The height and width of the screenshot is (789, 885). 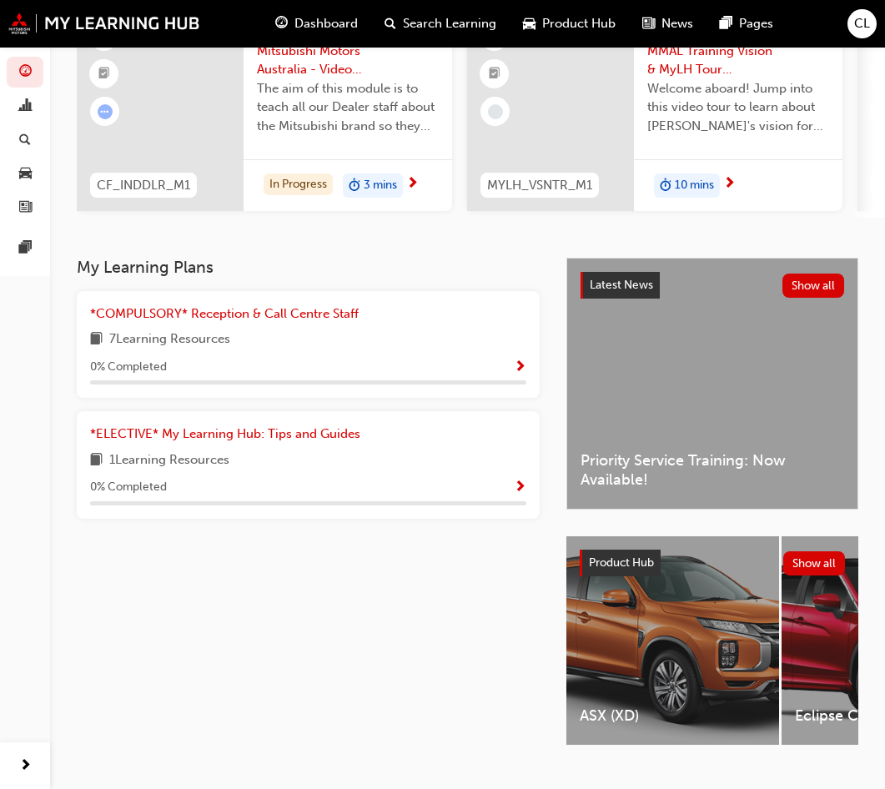 I want to click on span: 10 mins, so click(x=694, y=185).